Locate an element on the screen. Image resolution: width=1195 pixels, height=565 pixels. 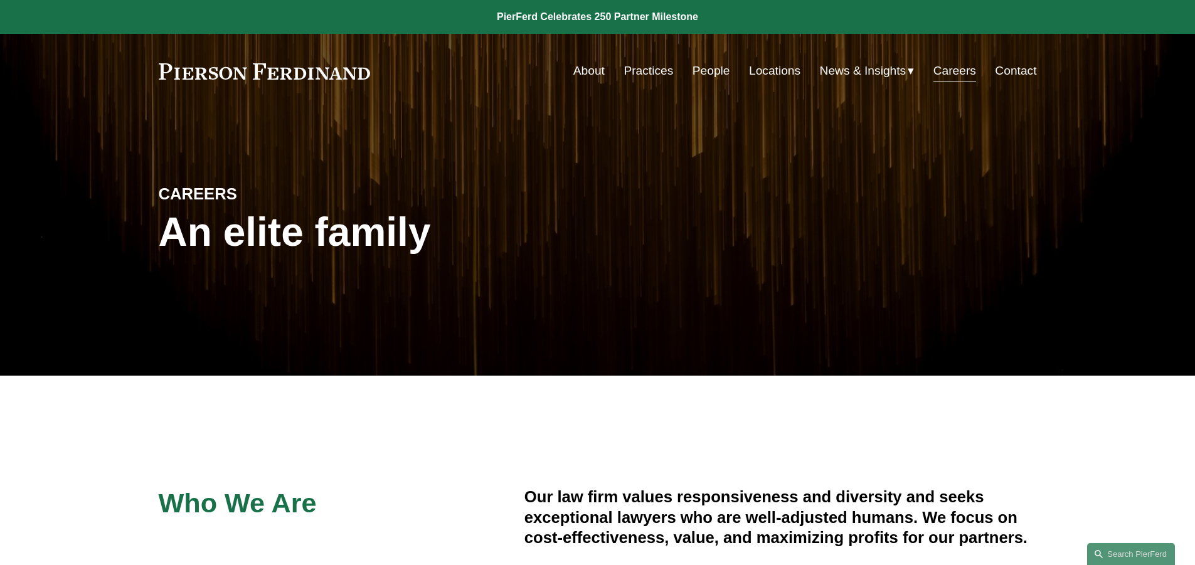
a: Search this site is located at coordinates (1131, 554).